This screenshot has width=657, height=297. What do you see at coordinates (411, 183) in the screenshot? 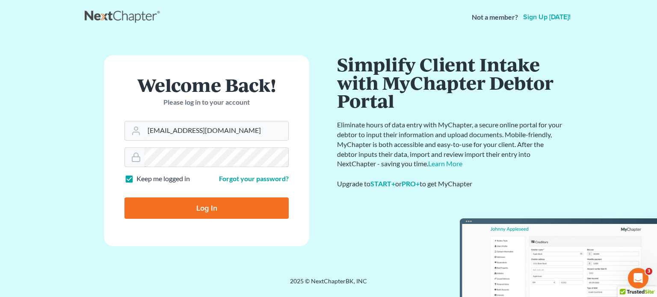
I see `a: PRO+` at bounding box center [411, 183].